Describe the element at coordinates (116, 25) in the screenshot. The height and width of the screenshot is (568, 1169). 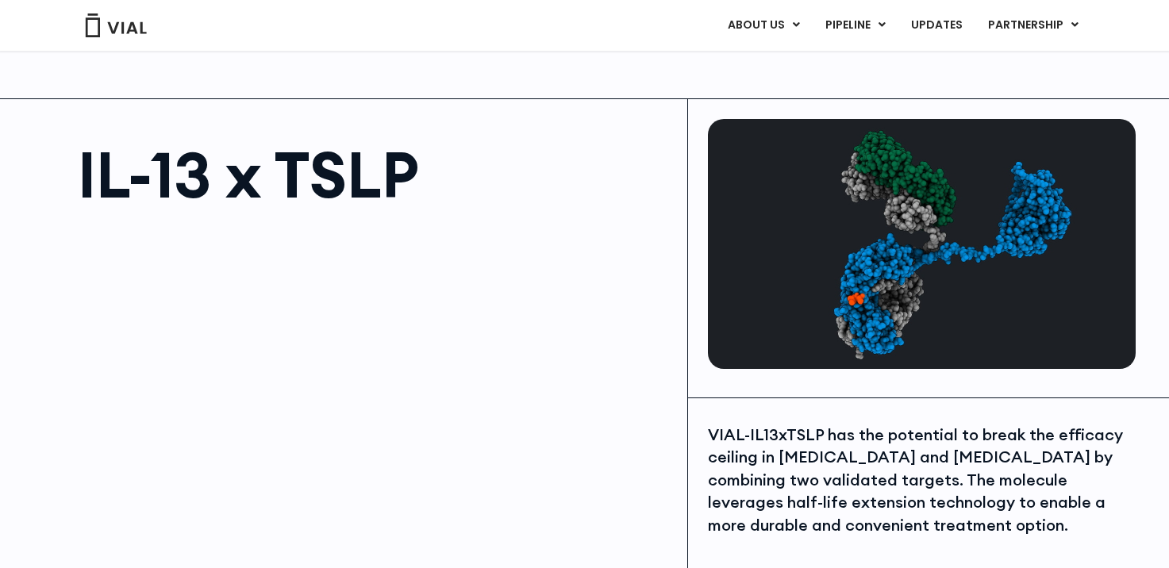
I see `img: Vial Logo` at that location.